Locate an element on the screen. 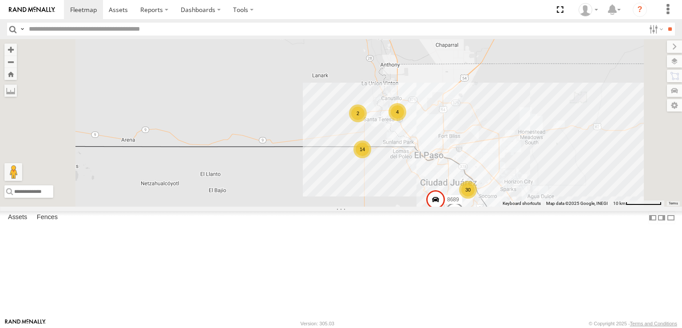 This screenshot has width=682, height=328. label: Search Filter Options is located at coordinates (655, 29).